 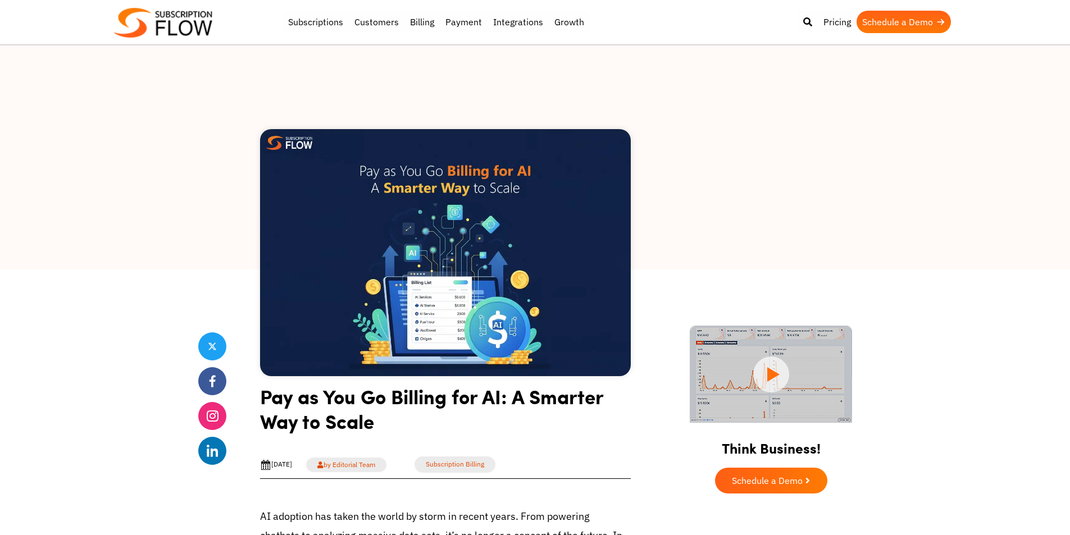 I want to click on h2: Think Business!, so click(x=771, y=444).